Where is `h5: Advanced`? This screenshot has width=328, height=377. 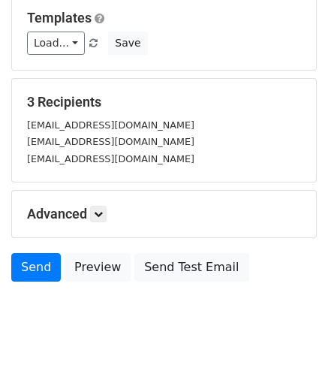
h5: Advanced is located at coordinates (164, 214).